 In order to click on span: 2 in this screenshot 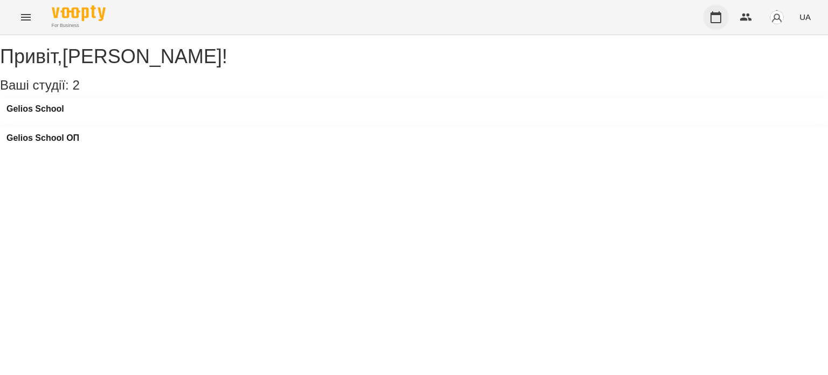, I will do `click(75, 85)`.